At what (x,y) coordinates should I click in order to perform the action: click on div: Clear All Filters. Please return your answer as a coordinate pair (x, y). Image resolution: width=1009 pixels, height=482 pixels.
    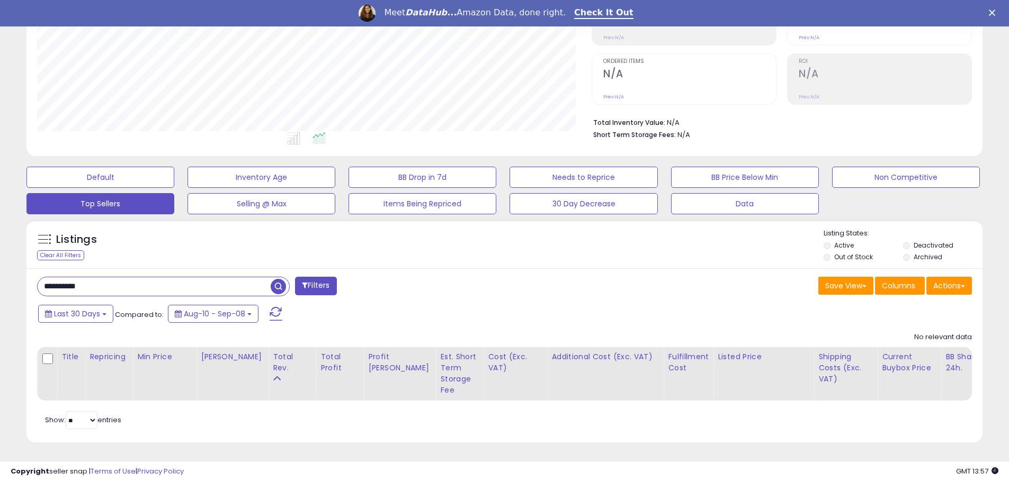
    Looking at the image, I should click on (60, 255).